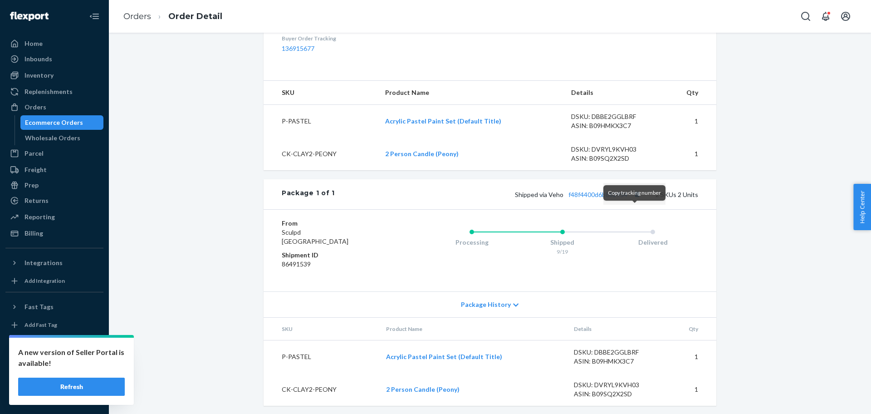  Describe the element at coordinates (562, 242) in the screenshot. I see `div: Shipped` at that location.